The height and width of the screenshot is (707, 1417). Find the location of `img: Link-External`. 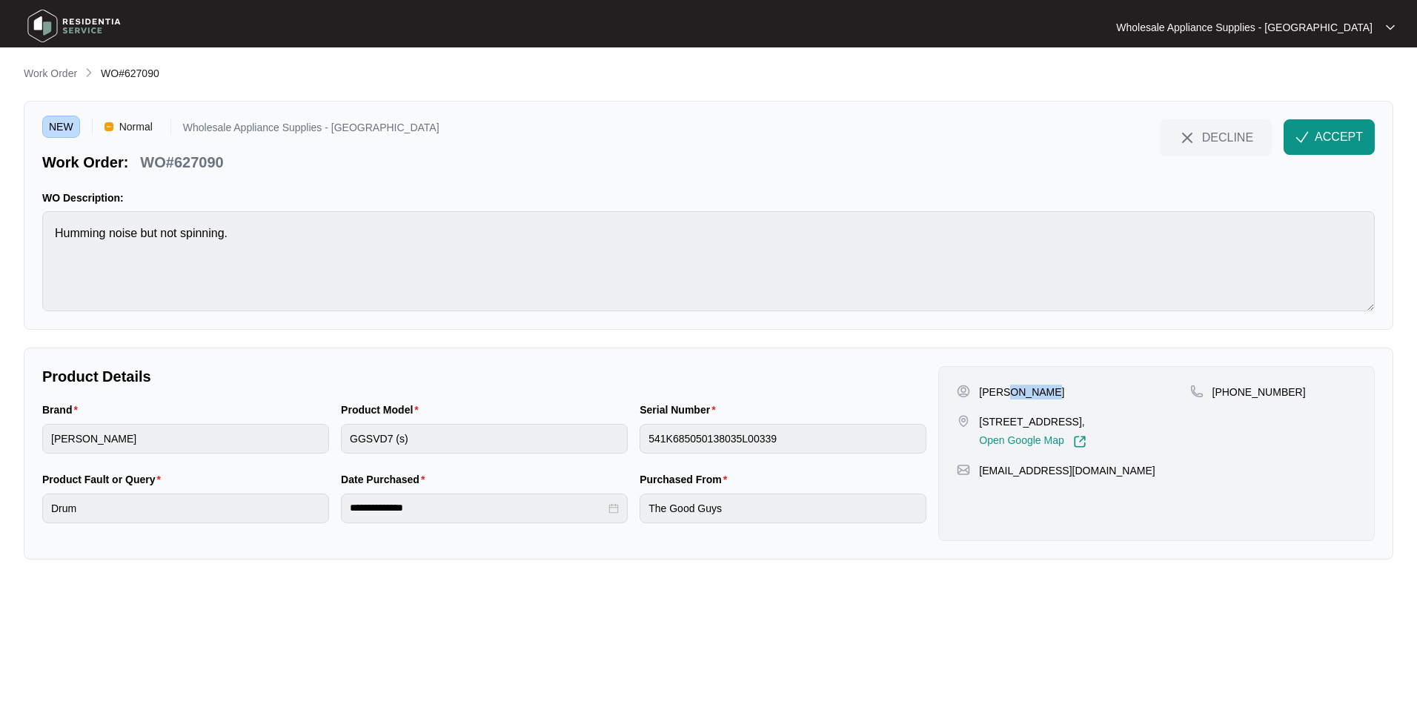

img: Link-External is located at coordinates (1080, 442).